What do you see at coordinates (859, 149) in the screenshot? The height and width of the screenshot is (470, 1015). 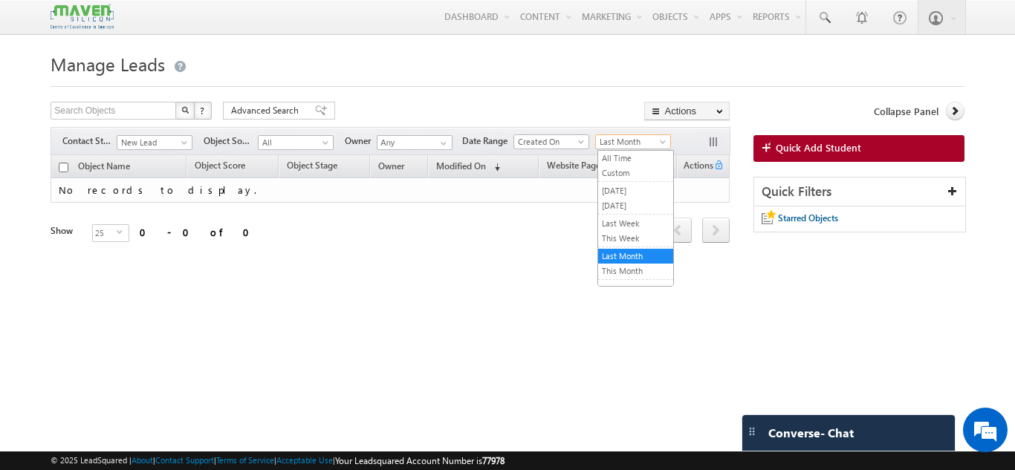 I see `a: Quick Add Student` at bounding box center [859, 149].